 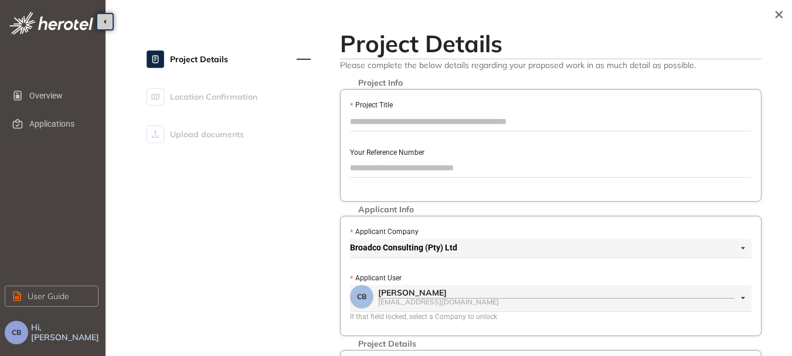 What do you see at coordinates (371, 105) in the screenshot?
I see `label: Project Title` at bounding box center [371, 105].